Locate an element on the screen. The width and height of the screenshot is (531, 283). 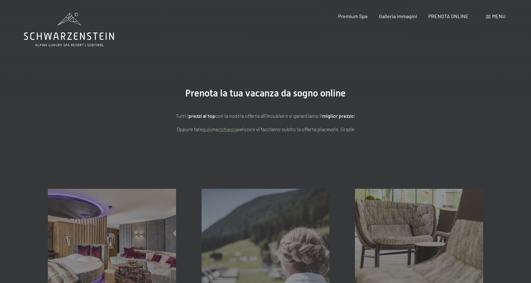
p: Tutti i con la nostra offerta all'incusive e vi garantiamo il ! is located at coordinates (266, 116).